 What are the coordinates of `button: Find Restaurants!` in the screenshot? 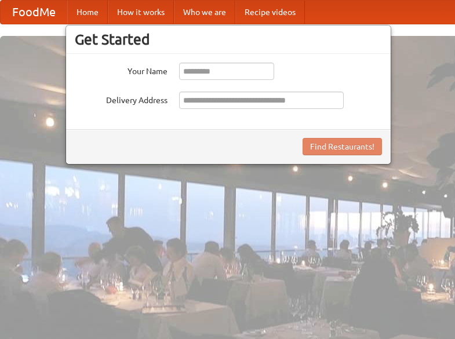 It's located at (342, 147).